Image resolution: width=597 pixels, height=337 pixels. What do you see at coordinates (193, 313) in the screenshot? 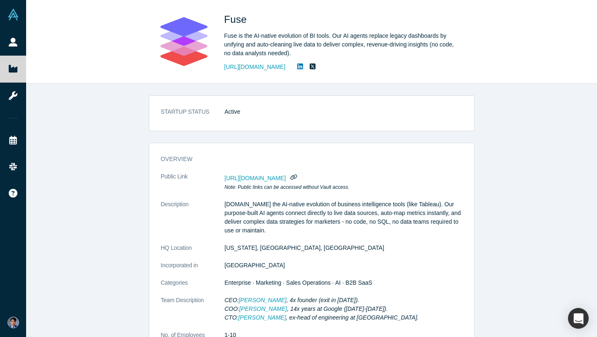
I see `dt: Team Description` at bounding box center [193, 313].